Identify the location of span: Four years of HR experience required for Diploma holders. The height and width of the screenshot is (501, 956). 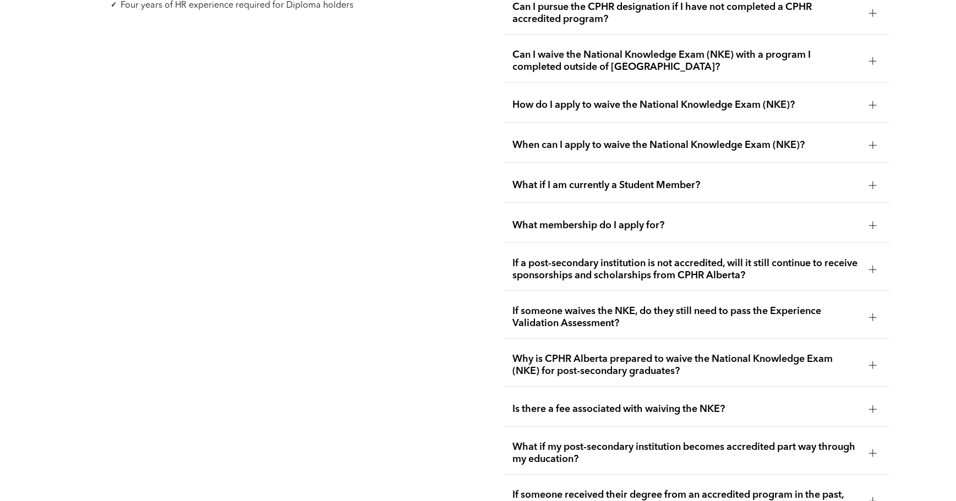
(237, 6).